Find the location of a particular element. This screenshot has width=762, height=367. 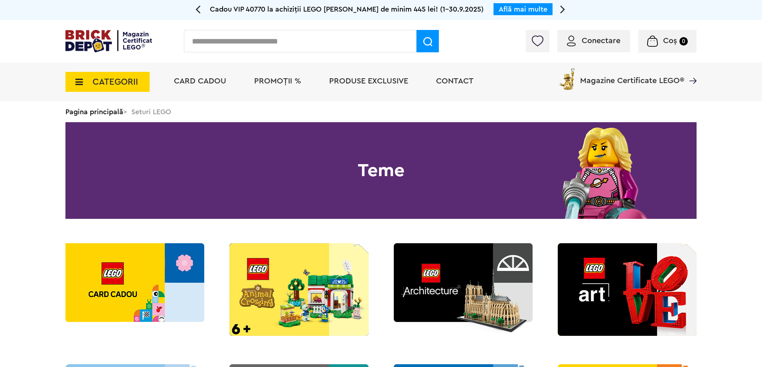

span: Conectare is located at coordinates (601, 41).